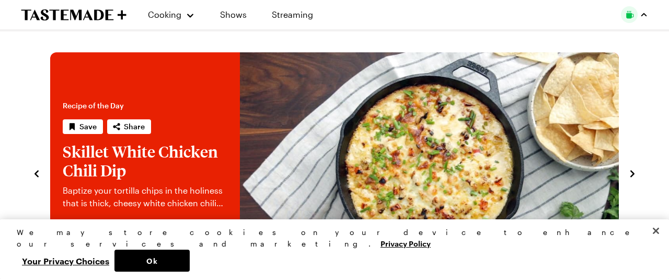 The width and height of the screenshot is (669, 279). I want to click on button: Your Privacy Choices, so click(65, 260).